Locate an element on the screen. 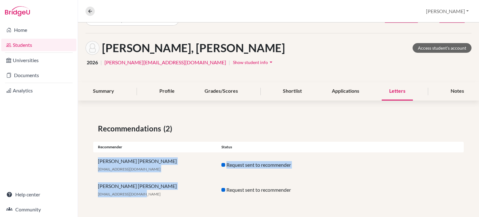 This screenshot has width=479, height=217. div: Notes is located at coordinates (457, 91).